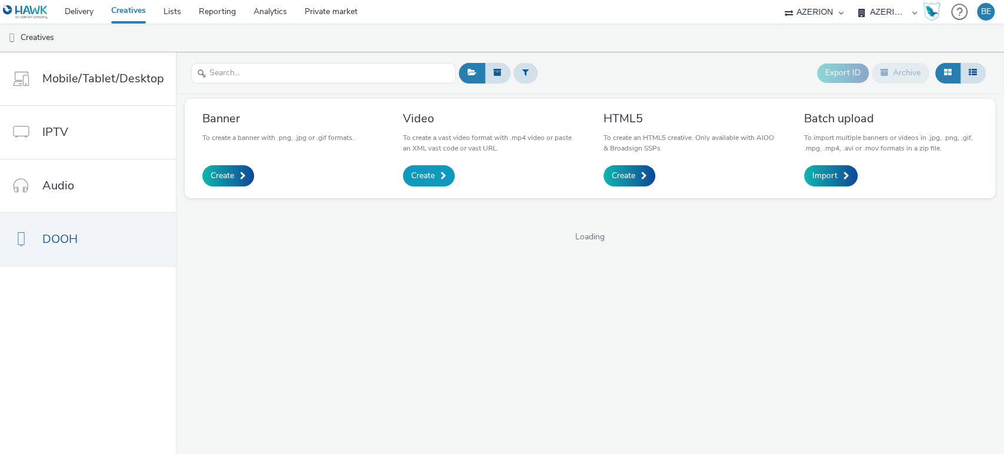  I want to click on img: Hawk Academy, so click(932, 12).